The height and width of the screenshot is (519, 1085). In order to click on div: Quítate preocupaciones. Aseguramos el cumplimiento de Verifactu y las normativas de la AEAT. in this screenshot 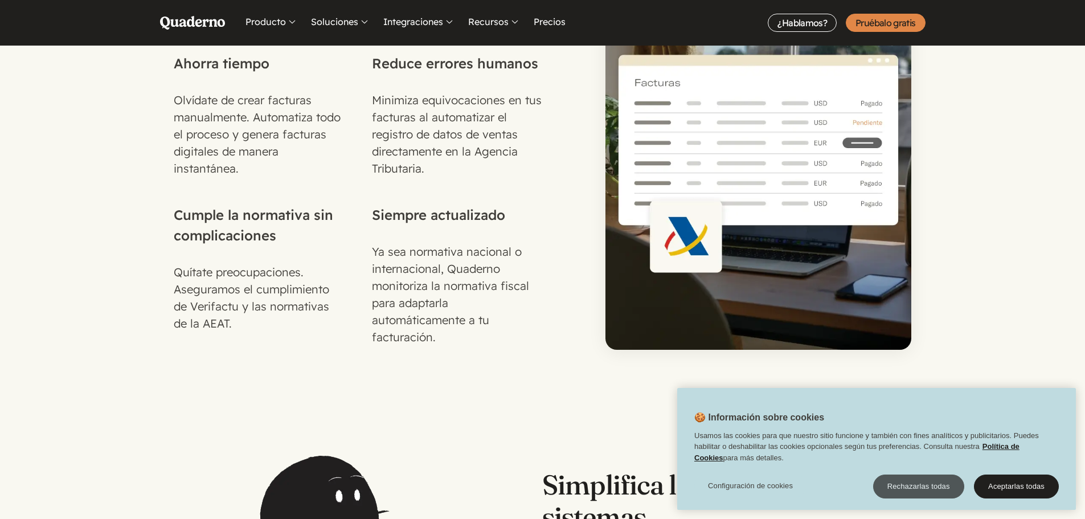, I will do `click(259, 298)`.